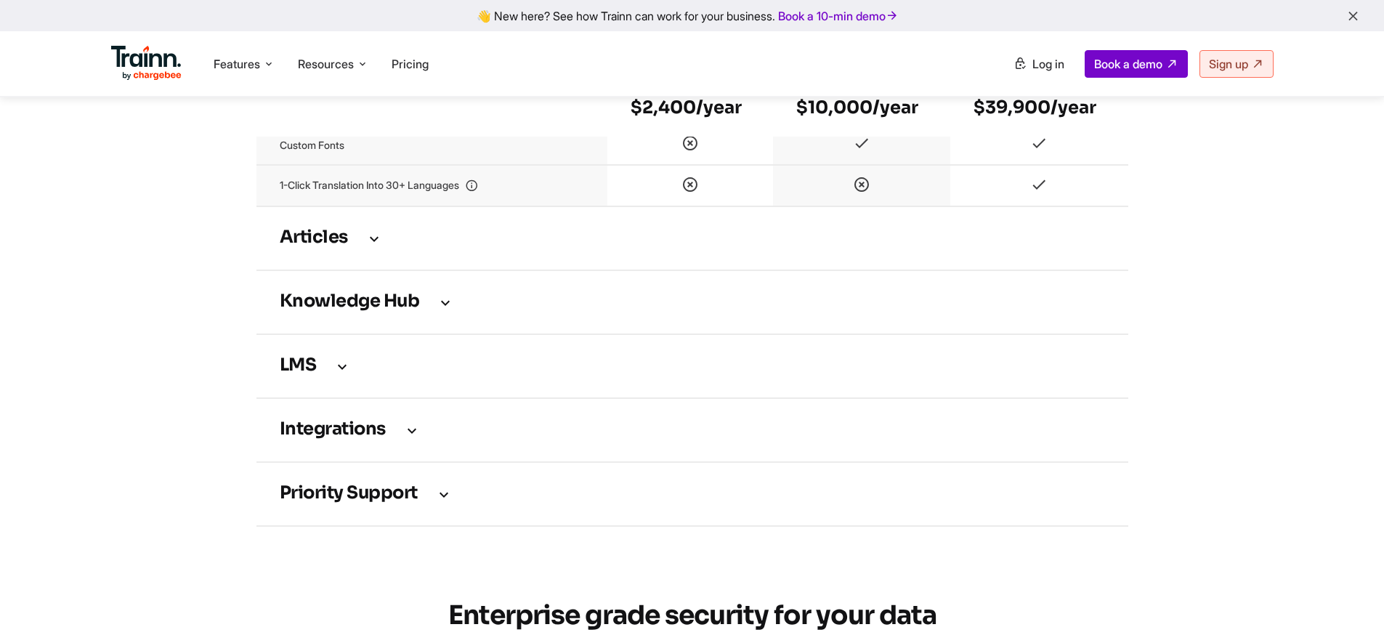  What do you see at coordinates (1237, 64) in the screenshot?
I see `a: Sign up` at bounding box center [1237, 64].